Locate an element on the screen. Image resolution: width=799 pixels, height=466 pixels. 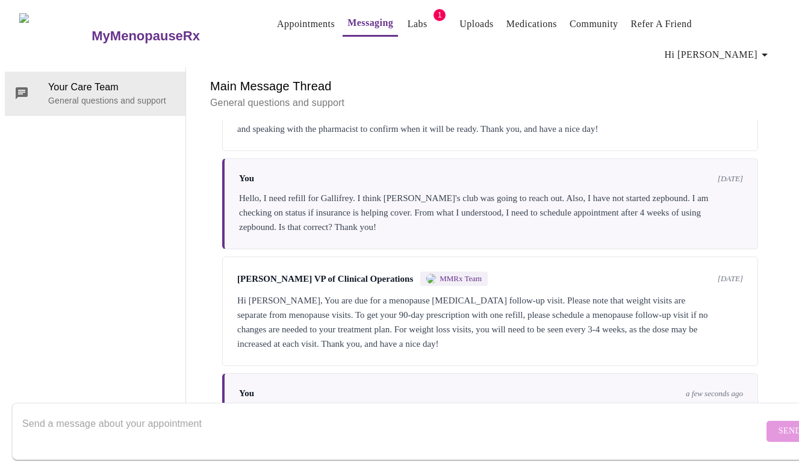
button: Labs is located at coordinates (417, 24).